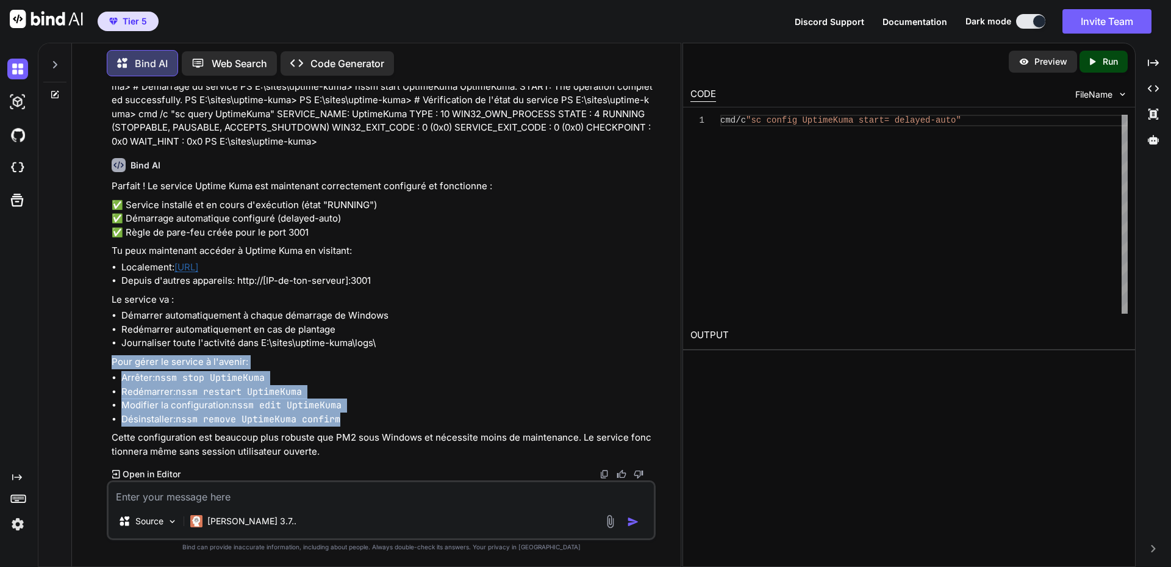 This screenshot has height=567, width=1171. What do you see at coordinates (915, 21) in the screenshot?
I see `button: Documentation` at bounding box center [915, 21].